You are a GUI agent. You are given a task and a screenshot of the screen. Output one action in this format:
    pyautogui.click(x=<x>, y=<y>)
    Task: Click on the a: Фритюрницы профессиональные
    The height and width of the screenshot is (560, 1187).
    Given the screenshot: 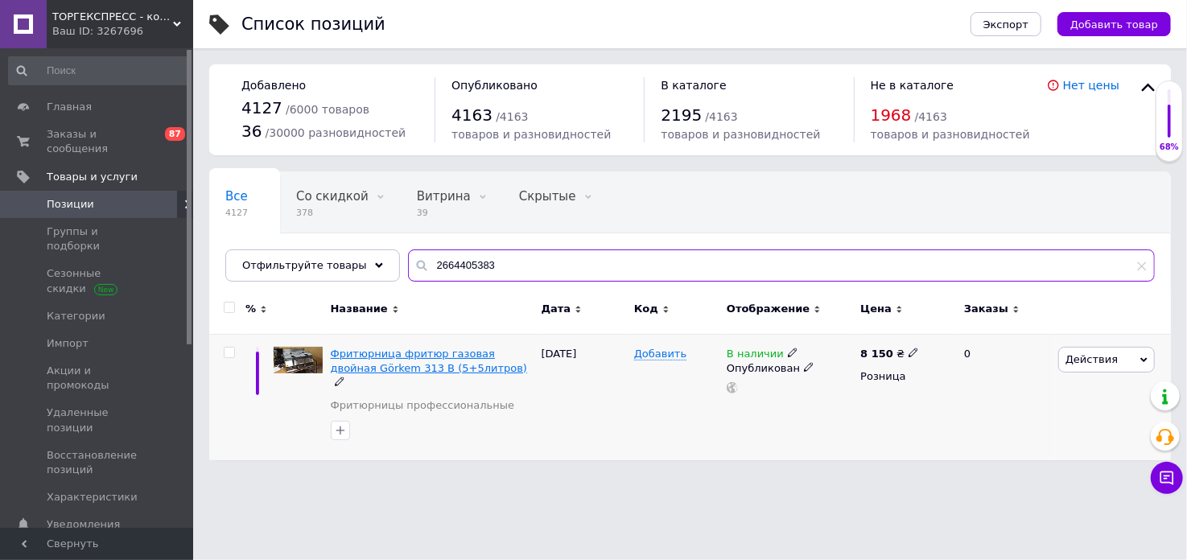 What is the action you would take?
    pyautogui.click(x=422, y=406)
    